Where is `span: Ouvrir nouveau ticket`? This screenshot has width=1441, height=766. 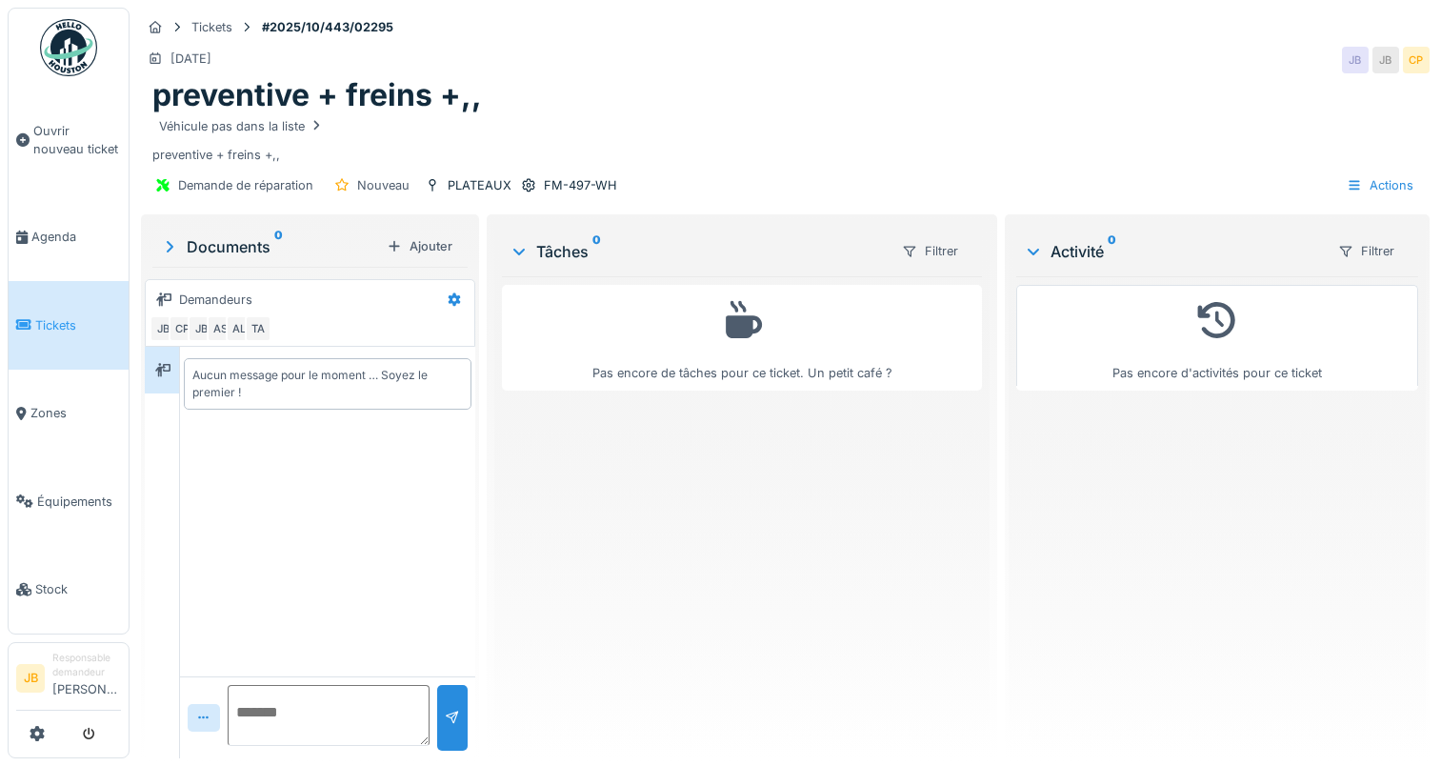 span: Ouvrir nouveau ticket is located at coordinates (77, 140).